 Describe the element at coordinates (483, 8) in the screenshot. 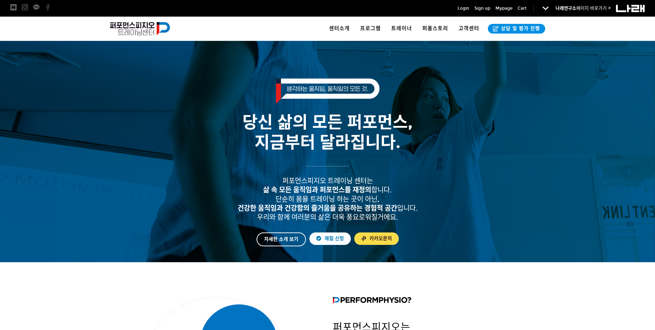

I see `span: Sign up` at that location.